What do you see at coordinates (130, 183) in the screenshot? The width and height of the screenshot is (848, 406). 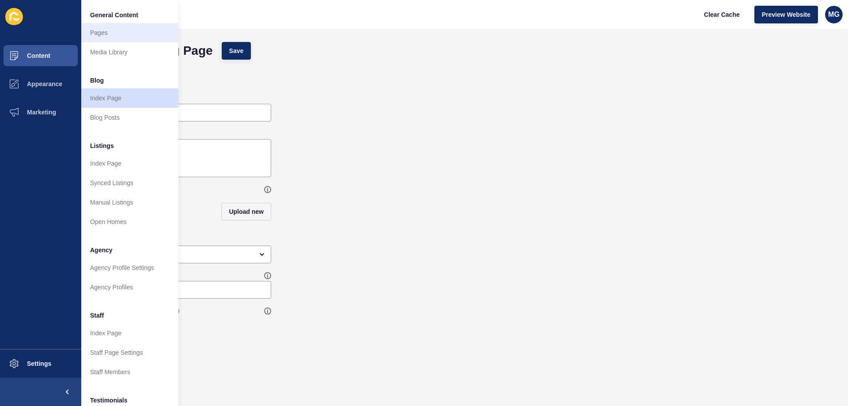 I see `a: Synced Listings` at bounding box center [130, 183].